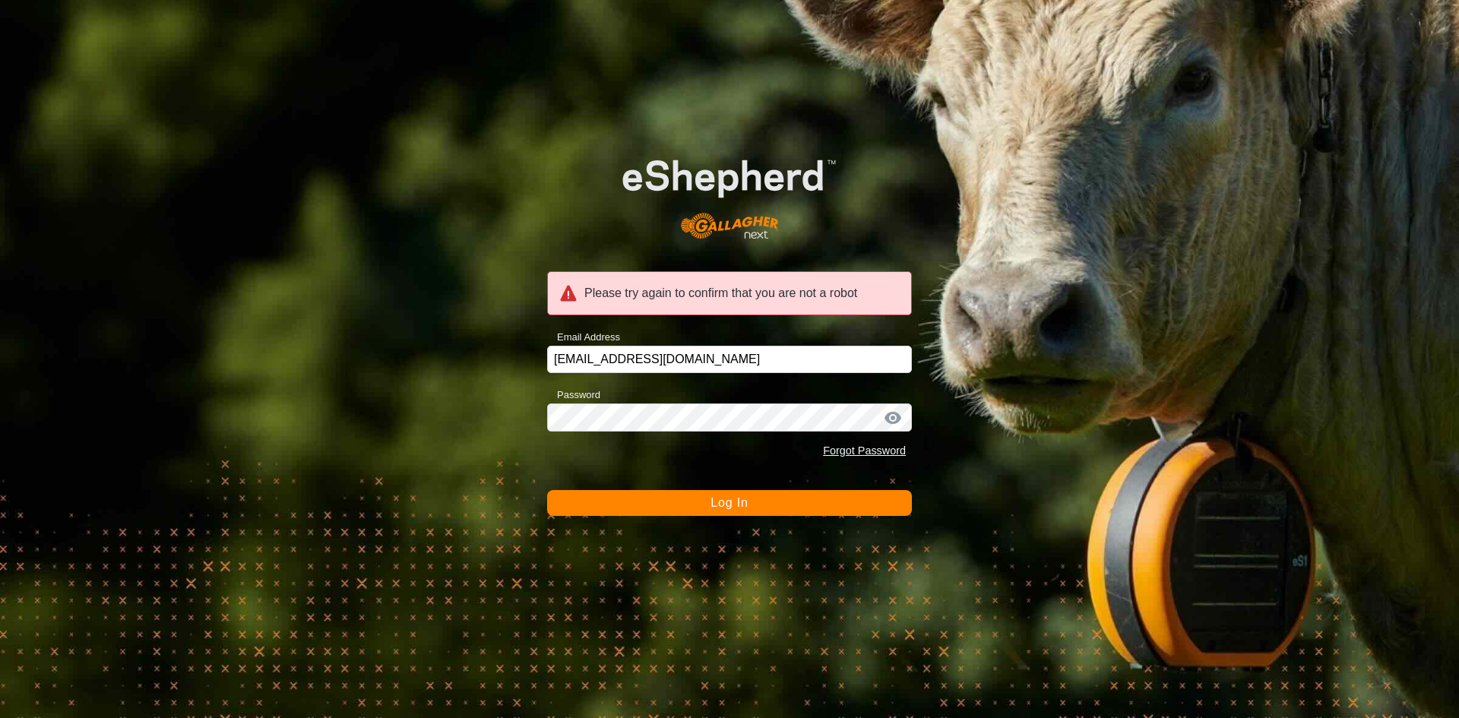 This screenshot has width=1459, height=718. I want to click on span: Log In, so click(729, 502).